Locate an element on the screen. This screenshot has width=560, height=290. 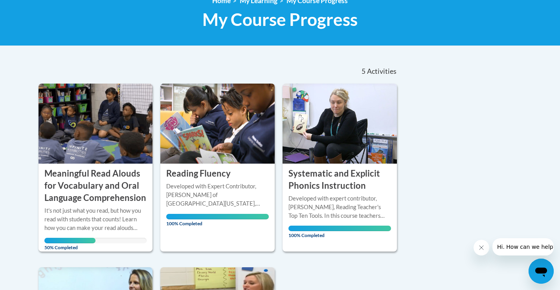
h3: Meaningful Read Alouds for Vocabulary and Oral Language Comprehension is located at coordinates (95, 186).